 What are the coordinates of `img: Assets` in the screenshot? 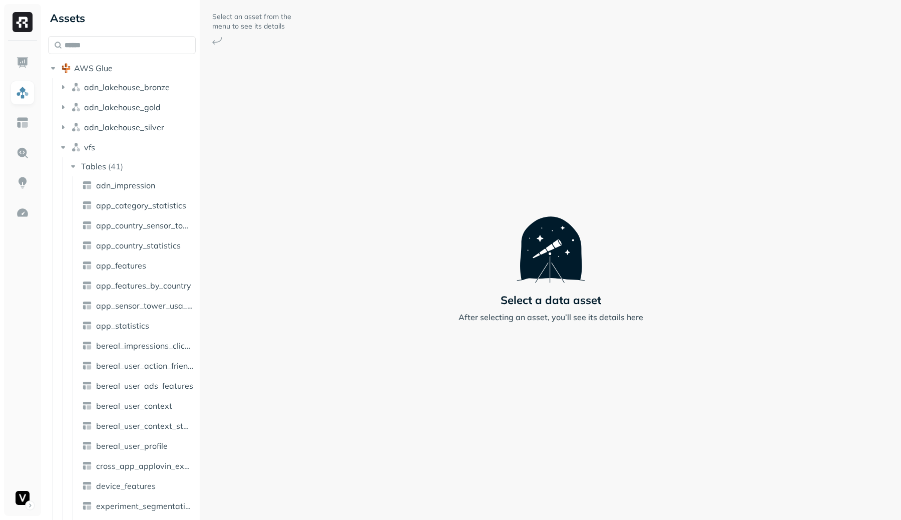 It's located at (23, 93).